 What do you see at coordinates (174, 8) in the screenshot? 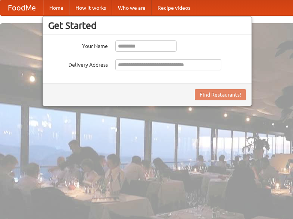
I see `a: Recipe videos` at bounding box center [174, 8].